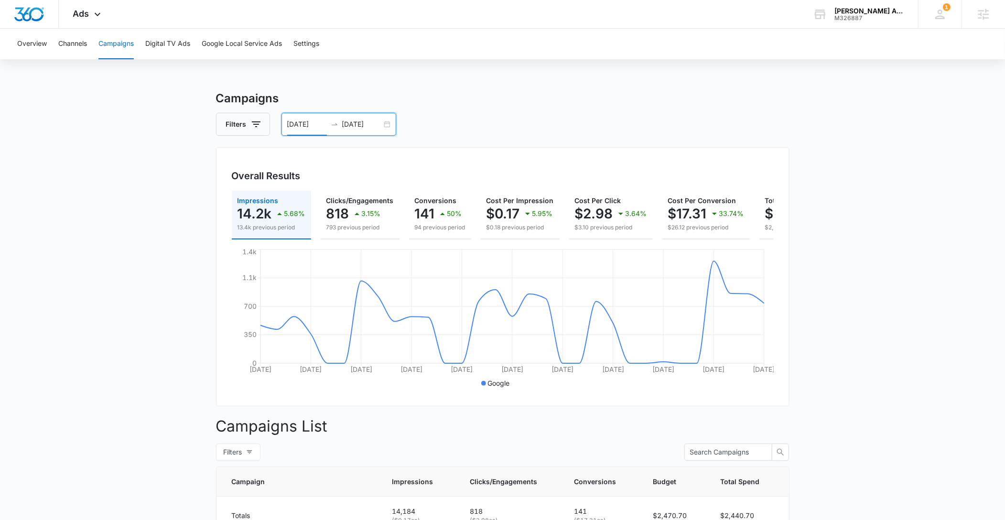 This screenshot has height=520, width=1005. I want to click on p: $0.18 previous period, so click(520, 227).